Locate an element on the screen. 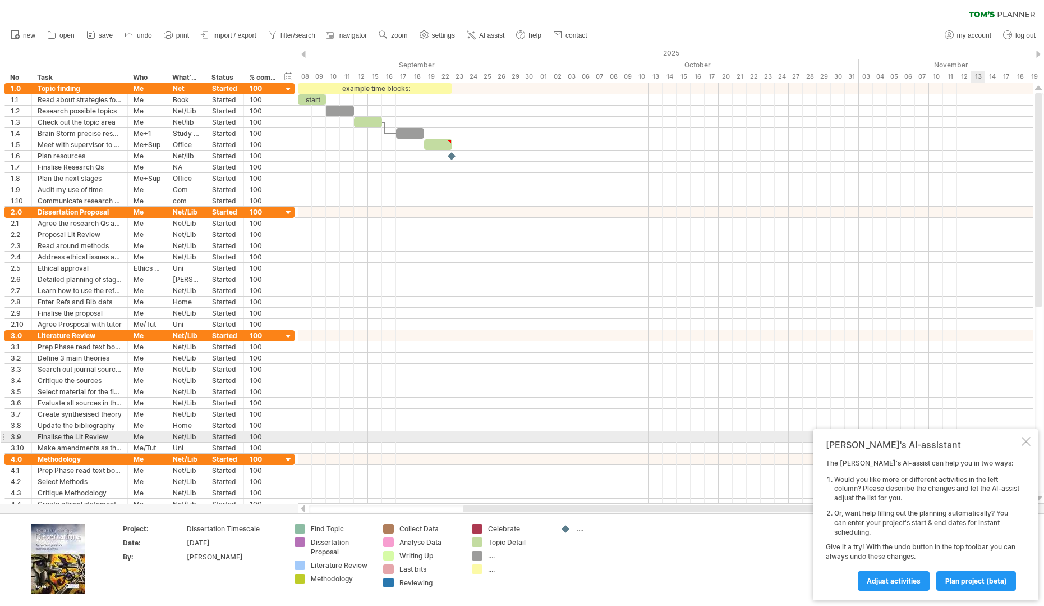 This screenshot has height=606, width=1044. div: Create synthesised theory is located at coordinates (80, 414).